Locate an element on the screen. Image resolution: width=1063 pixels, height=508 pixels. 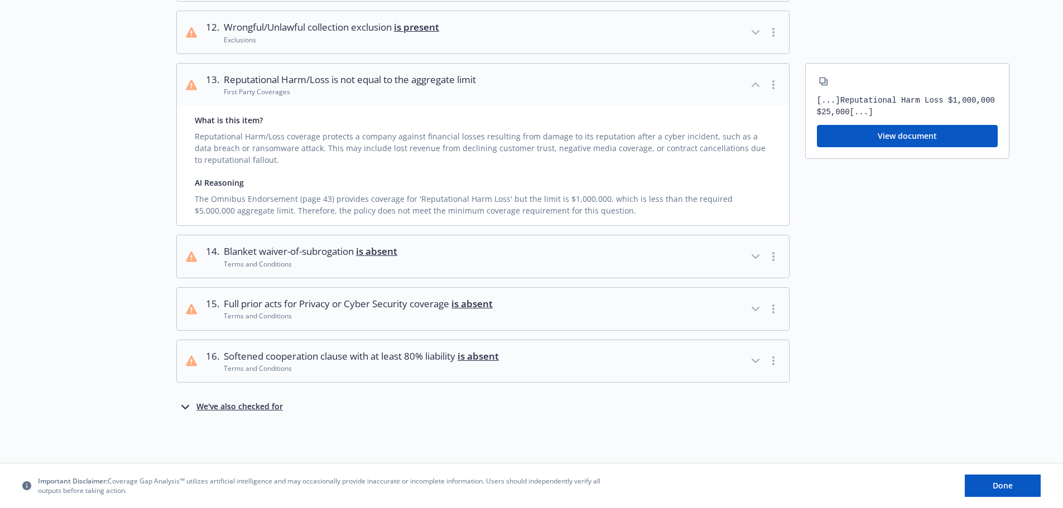
button: 14.Blanket waiver-of-subrogation is absentTerms and Conditions is located at coordinates (483, 257).